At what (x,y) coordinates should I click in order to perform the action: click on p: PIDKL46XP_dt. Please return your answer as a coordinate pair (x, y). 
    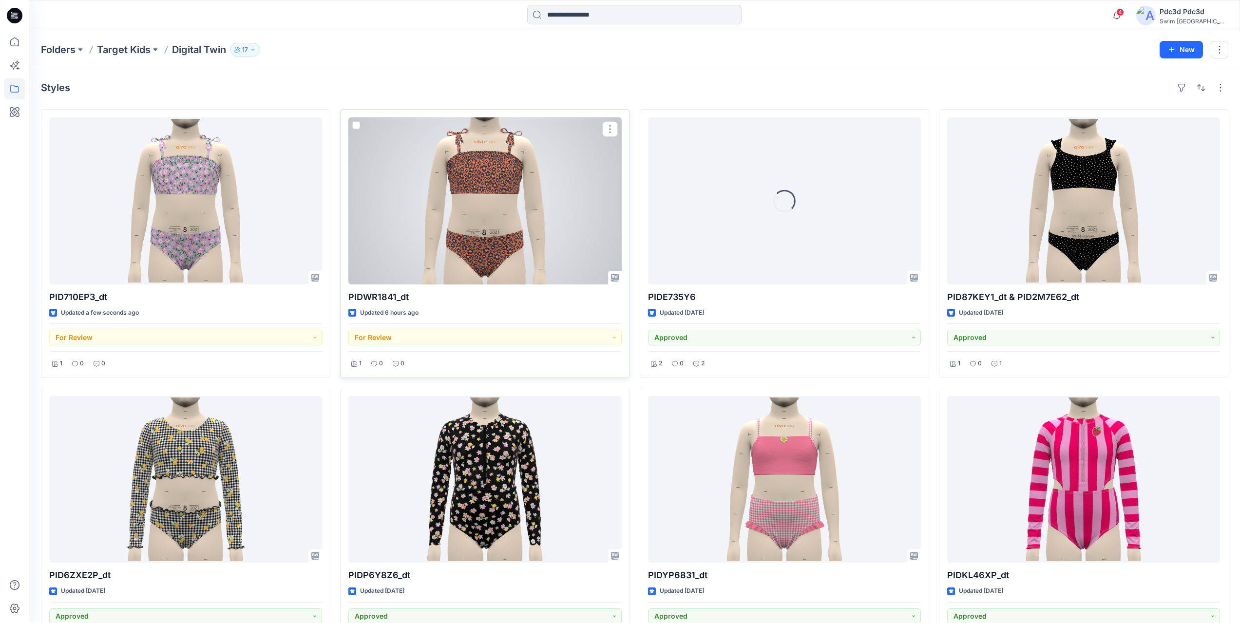
    Looking at the image, I should click on (1084, 576).